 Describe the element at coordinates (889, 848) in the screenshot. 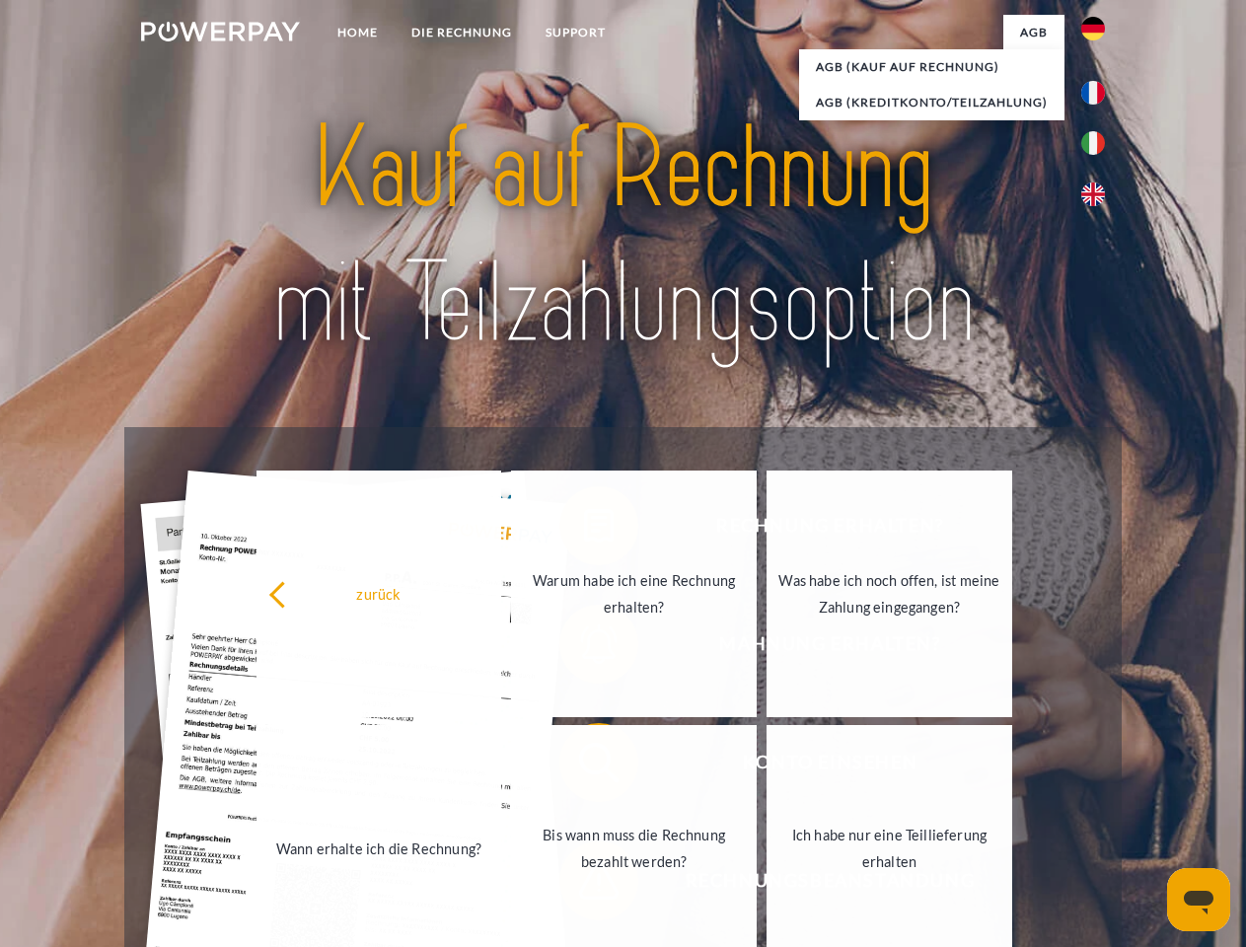

I see `div: Ich habe nur eine Teillieferung erhalten` at that location.